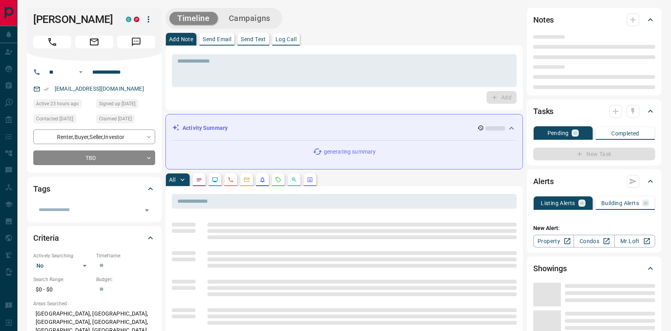 Image resolution: width=671 pixels, height=331 pixels. I want to click on p: Send Email, so click(217, 39).